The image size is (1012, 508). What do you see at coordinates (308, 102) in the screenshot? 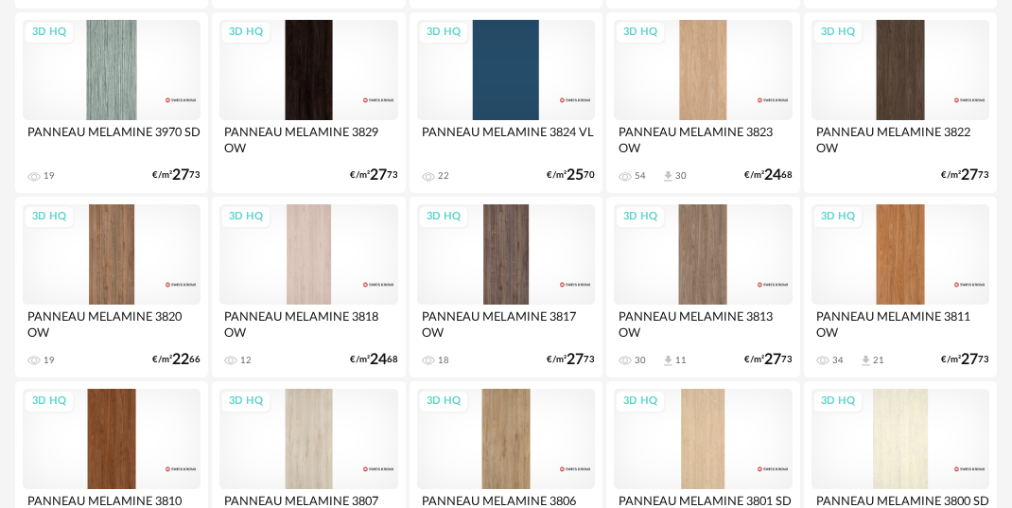
I see `a: 3D HQ PANNEAU MELAMINE 3829 OW €/m²2773` at bounding box center [308, 102].